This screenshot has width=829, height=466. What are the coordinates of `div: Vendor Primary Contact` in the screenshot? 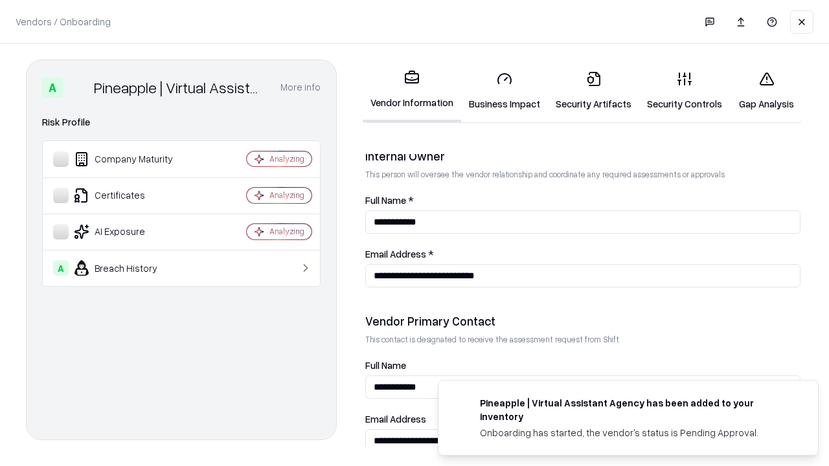 It's located at (583, 321).